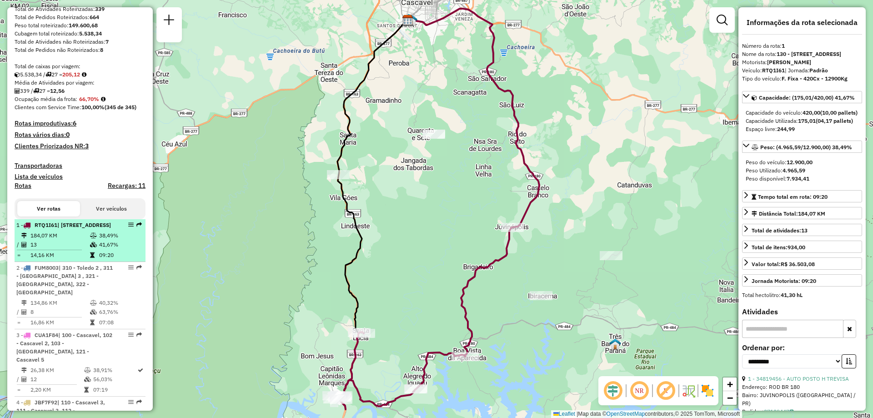  What do you see at coordinates (802, 113) in the screenshot?
I see `div: Capacidade do veículo:` at bounding box center [802, 113].